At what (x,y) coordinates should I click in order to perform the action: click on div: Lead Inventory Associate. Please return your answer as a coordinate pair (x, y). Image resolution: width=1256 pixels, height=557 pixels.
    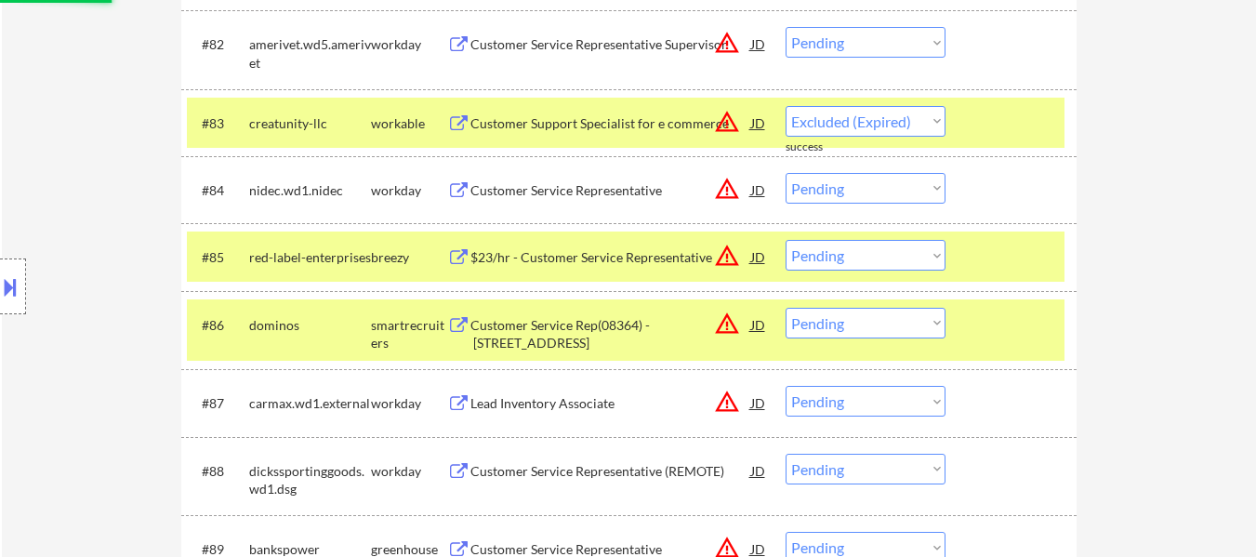
    Looking at the image, I should click on (611, 404).